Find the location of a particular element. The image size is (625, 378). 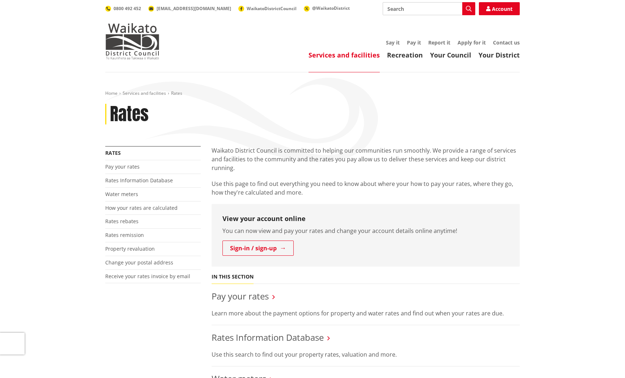

img: Waikato District Council - Te Kaunihera aa Takiwaa o Waikato is located at coordinates (132, 41).